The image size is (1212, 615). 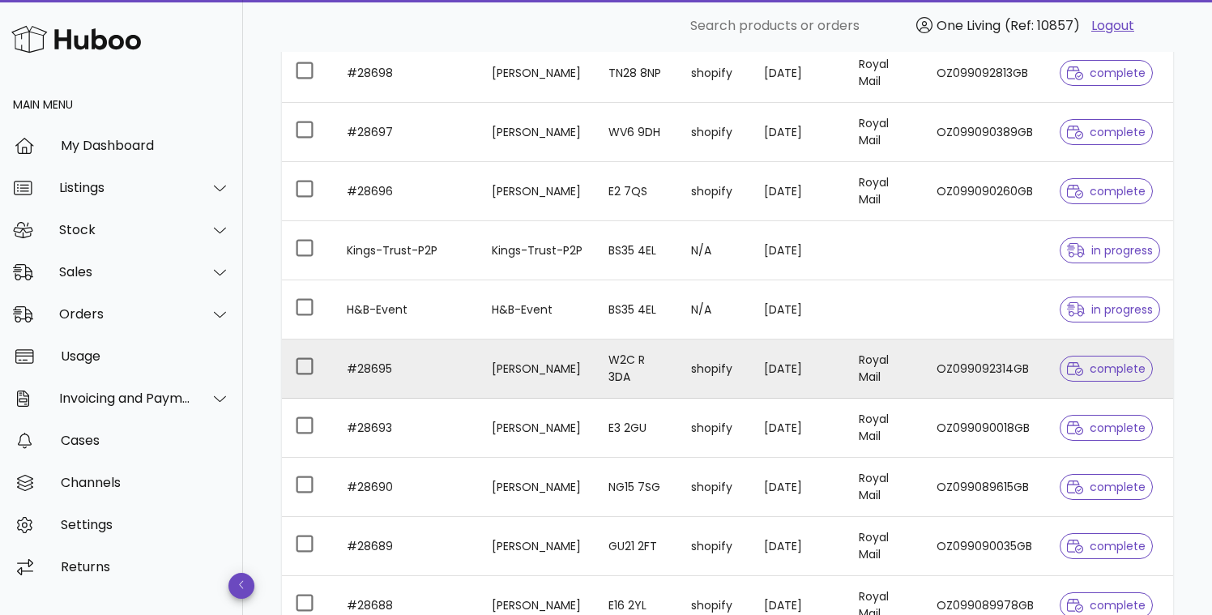 What do you see at coordinates (406, 132) in the screenshot?
I see `td: #28697` at bounding box center [406, 132].